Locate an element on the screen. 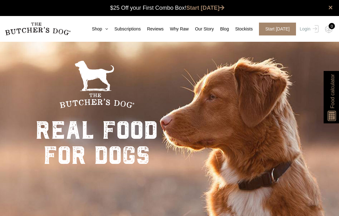 The image size is (339, 216). img: TBD_Cart-Empty.png is located at coordinates (329, 29).